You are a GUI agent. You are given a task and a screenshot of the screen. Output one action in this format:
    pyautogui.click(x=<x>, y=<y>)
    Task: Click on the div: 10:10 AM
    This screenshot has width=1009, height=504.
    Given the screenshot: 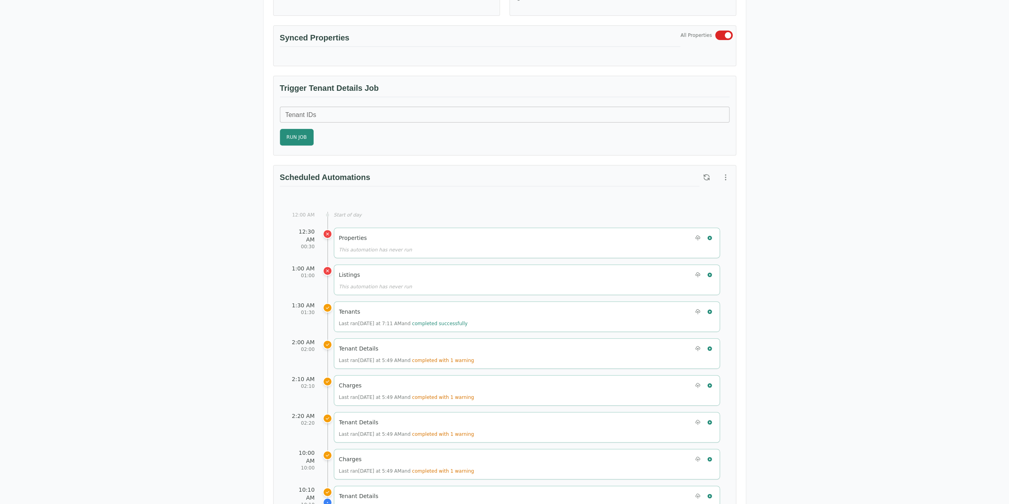 What is the action you would take?
    pyautogui.click(x=302, y=494)
    